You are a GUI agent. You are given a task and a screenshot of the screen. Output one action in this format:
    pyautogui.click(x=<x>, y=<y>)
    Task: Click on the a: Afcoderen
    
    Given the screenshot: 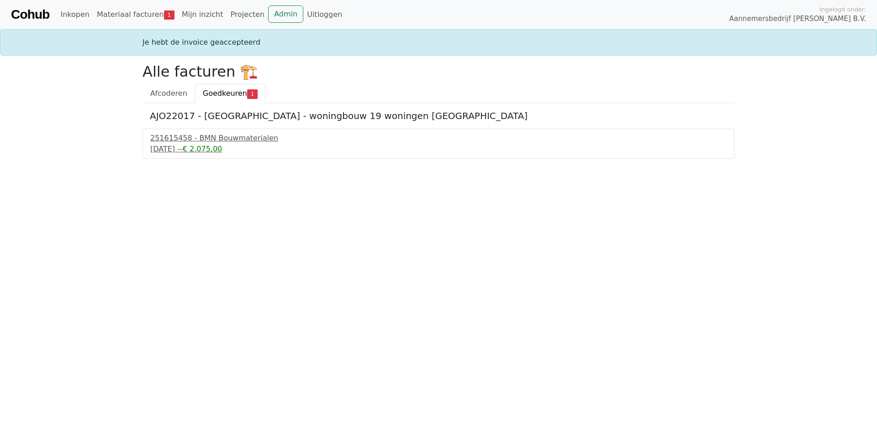 What is the action you would take?
    pyautogui.click(x=168, y=94)
    